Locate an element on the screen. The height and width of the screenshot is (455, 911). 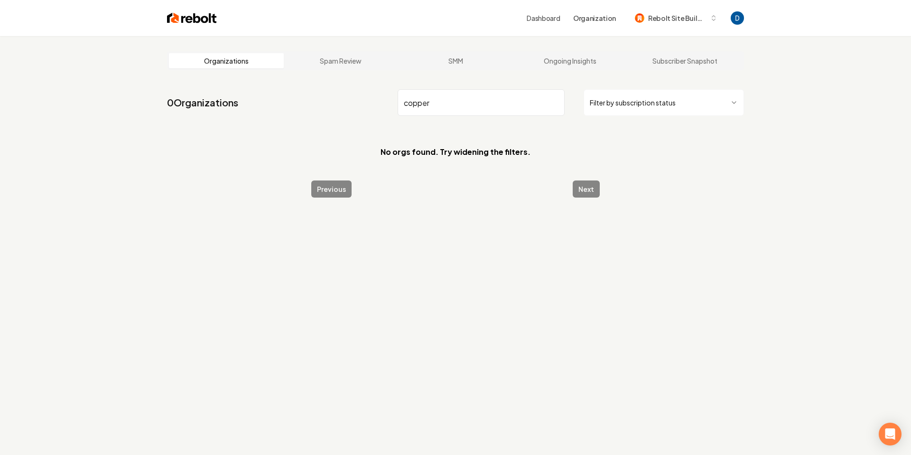
div: Open Intercom Messenger is located at coordinates (890, 434).